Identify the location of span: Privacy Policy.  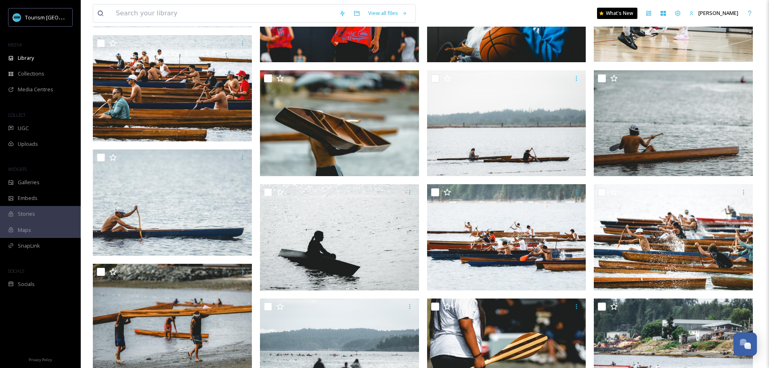
(40, 359).